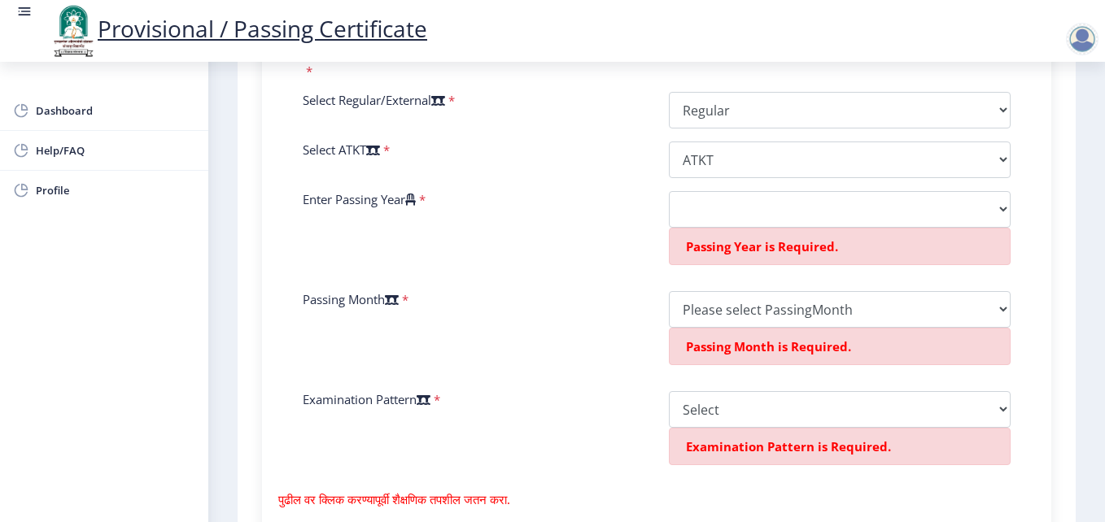 The width and height of the screenshot is (1105, 522). Describe the element at coordinates (366, 400) in the screenshot. I see `label: Examination Pattern` at that location.